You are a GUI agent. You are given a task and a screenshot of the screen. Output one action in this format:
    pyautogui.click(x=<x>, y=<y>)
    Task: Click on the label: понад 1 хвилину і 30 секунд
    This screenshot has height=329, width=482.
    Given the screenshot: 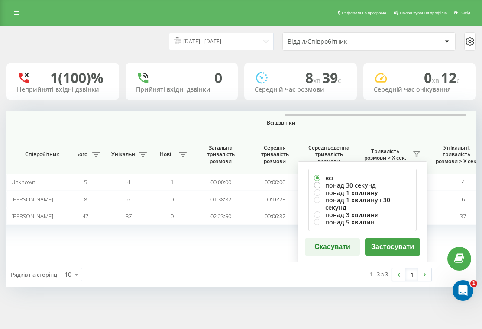 What is the action you would take?
    pyautogui.click(x=362, y=204)
    